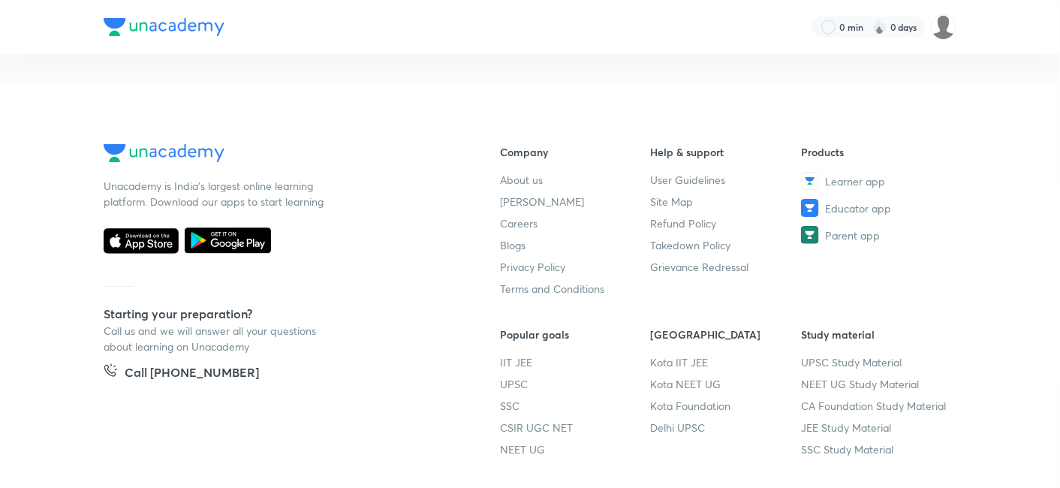 This screenshot has width=1060, height=488. I want to click on h6: Popular goals, so click(575, 334).